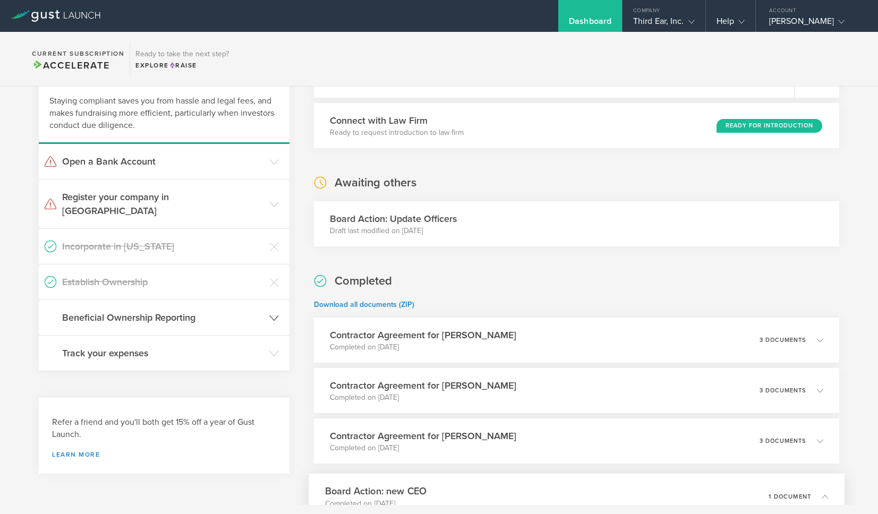  Describe the element at coordinates (163, 161) in the screenshot. I see `h3: Open a Bank Account` at that location.